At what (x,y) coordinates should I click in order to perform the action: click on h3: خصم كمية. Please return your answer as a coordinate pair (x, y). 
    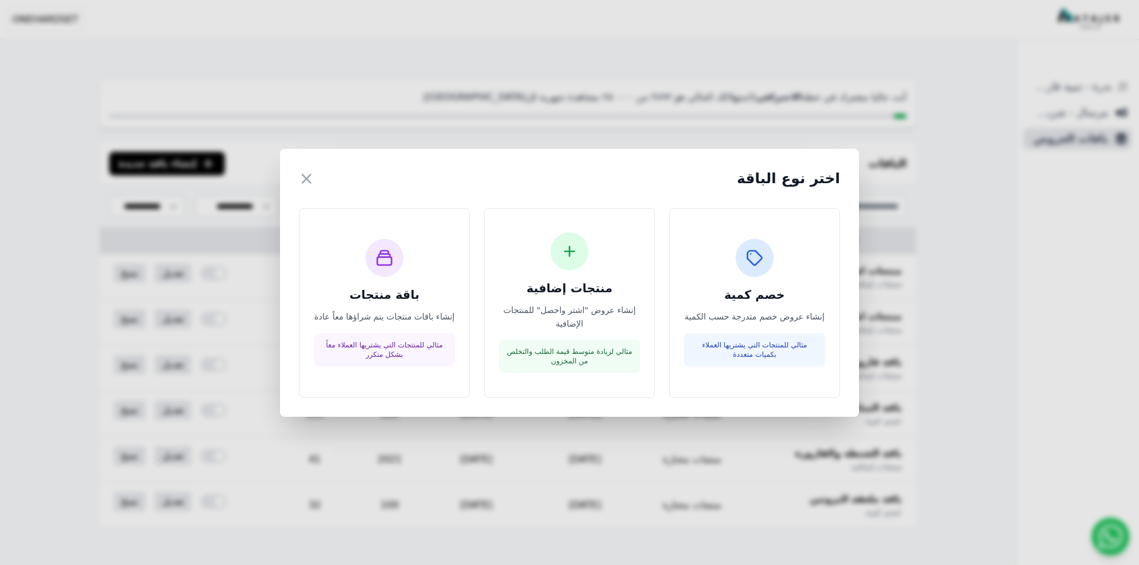
    Looking at the image, I should click on (755, 295).